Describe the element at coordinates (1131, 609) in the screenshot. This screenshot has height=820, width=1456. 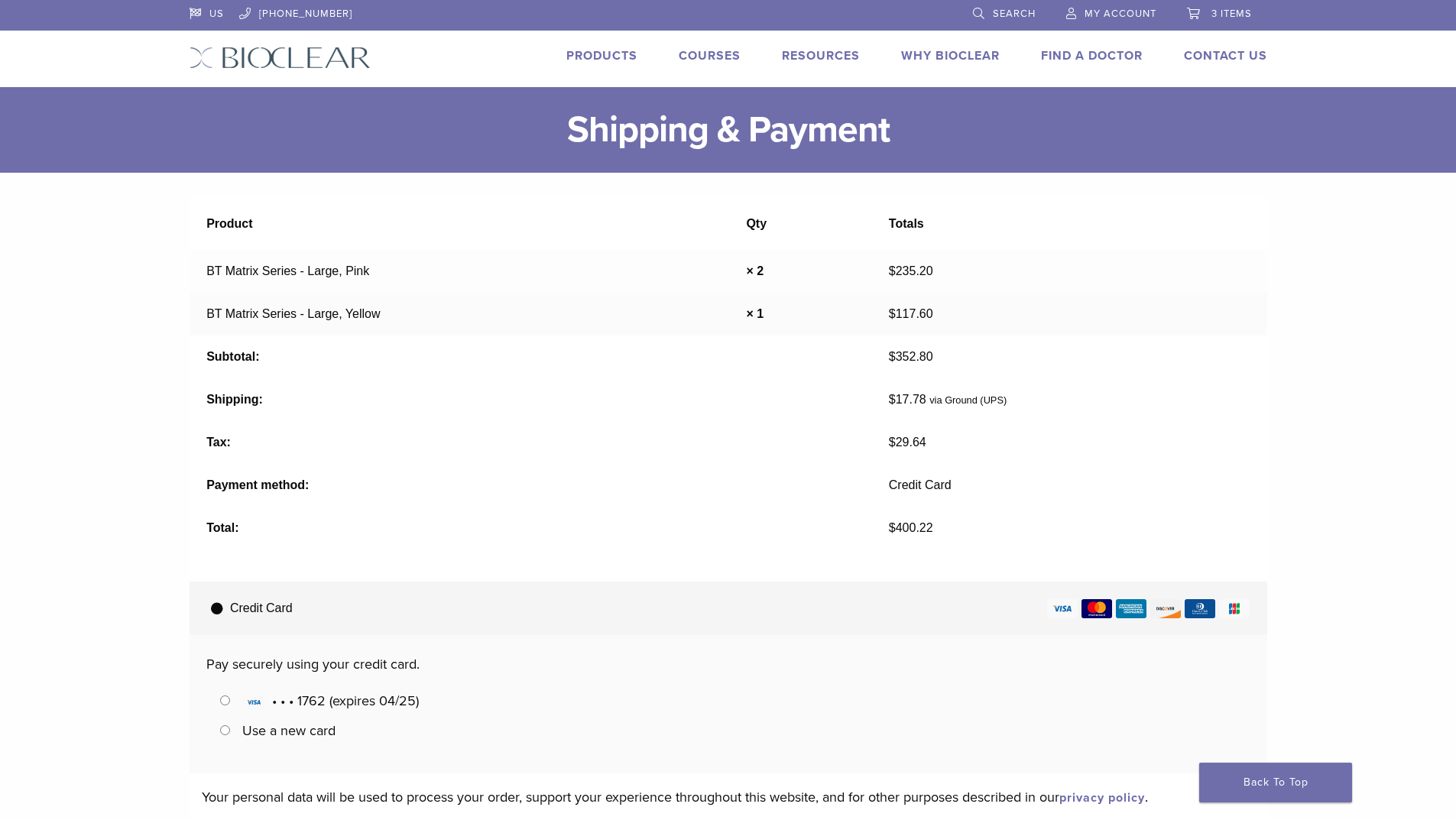
I see `img: amex` at that location.